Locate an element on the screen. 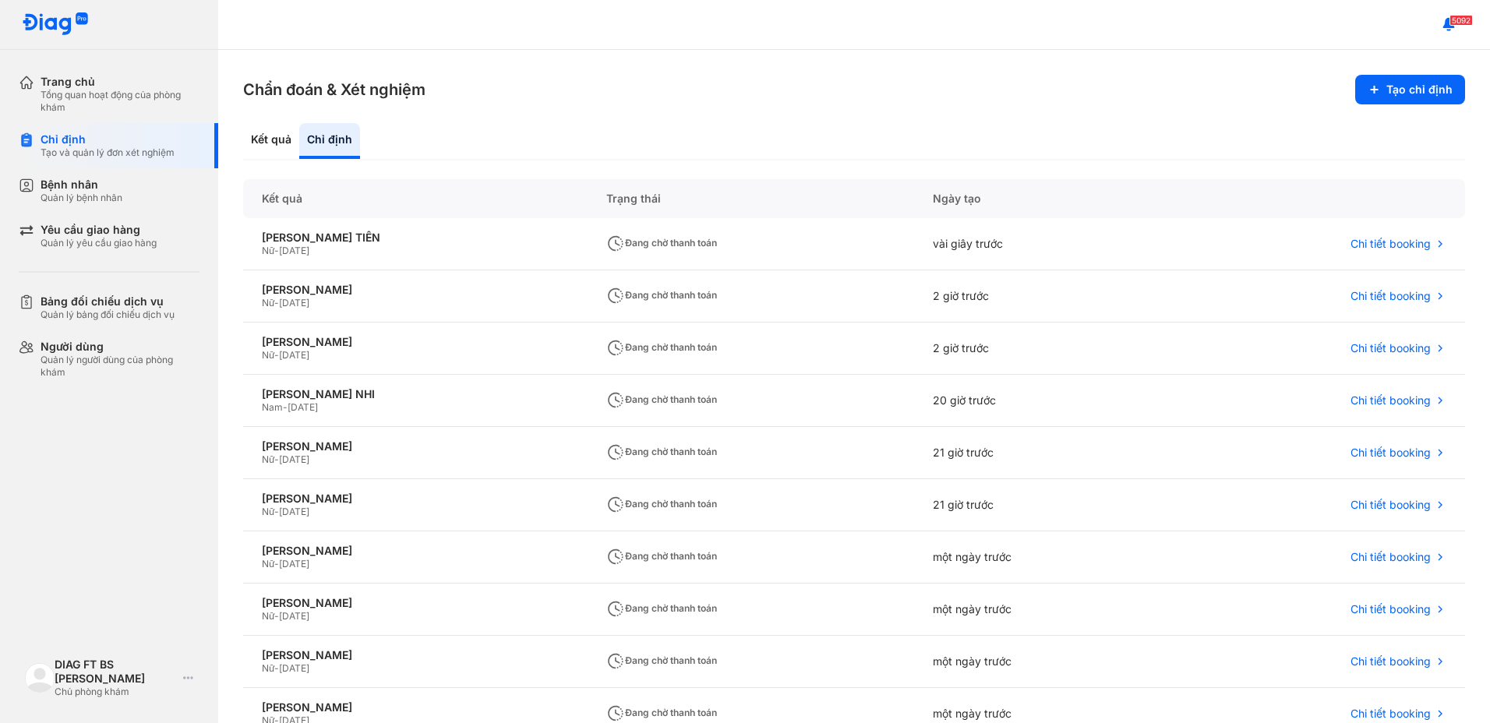 This screenshot has height=723, width=1490. div: Trang chủ is located at coordinates (120, 82).